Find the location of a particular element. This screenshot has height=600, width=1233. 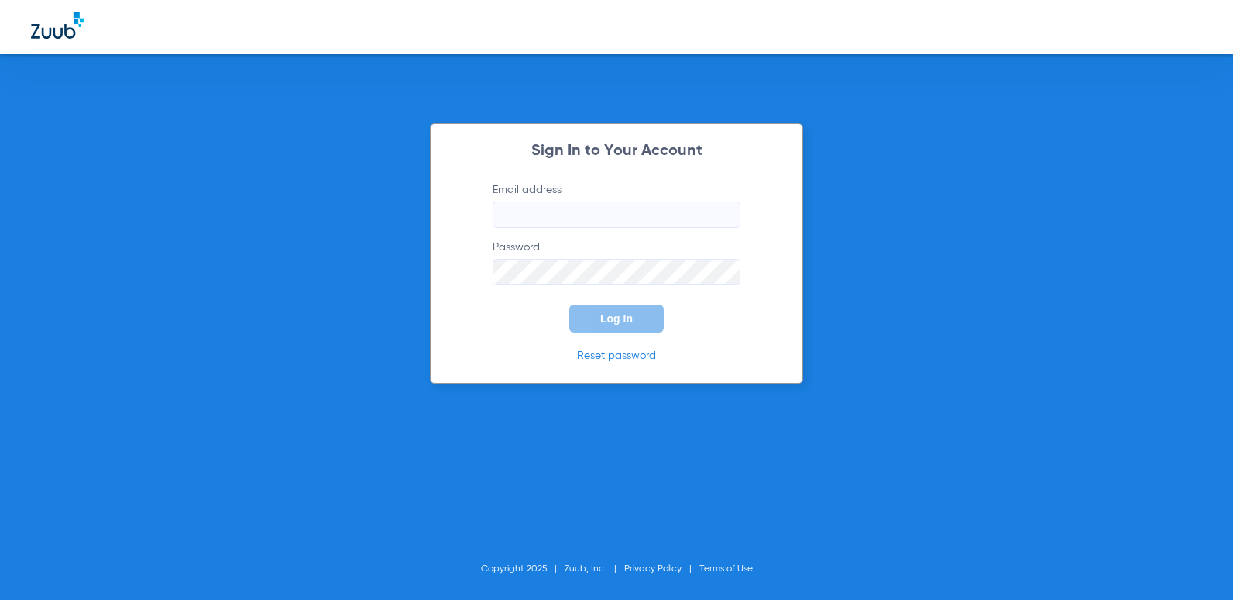

span: Log In is located at coordinates (617, 318).